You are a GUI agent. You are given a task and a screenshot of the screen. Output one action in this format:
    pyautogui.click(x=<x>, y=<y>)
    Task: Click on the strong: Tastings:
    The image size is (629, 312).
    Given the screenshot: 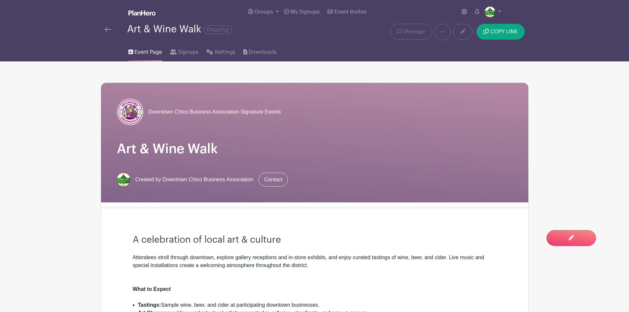 What is the action you would take?
    pyautogui.click(x=150, y=305)
    